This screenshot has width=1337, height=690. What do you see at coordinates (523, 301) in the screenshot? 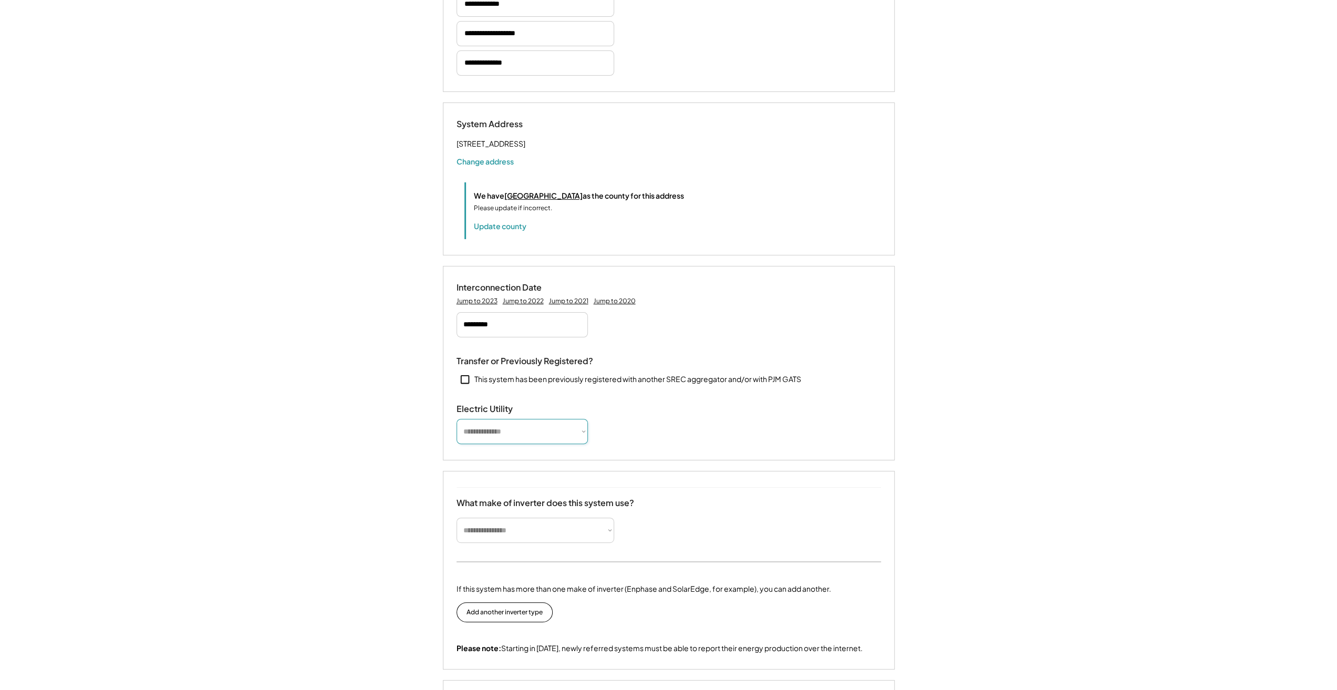
I see `div: Jump to 2022` at bounding box center [523, 301].